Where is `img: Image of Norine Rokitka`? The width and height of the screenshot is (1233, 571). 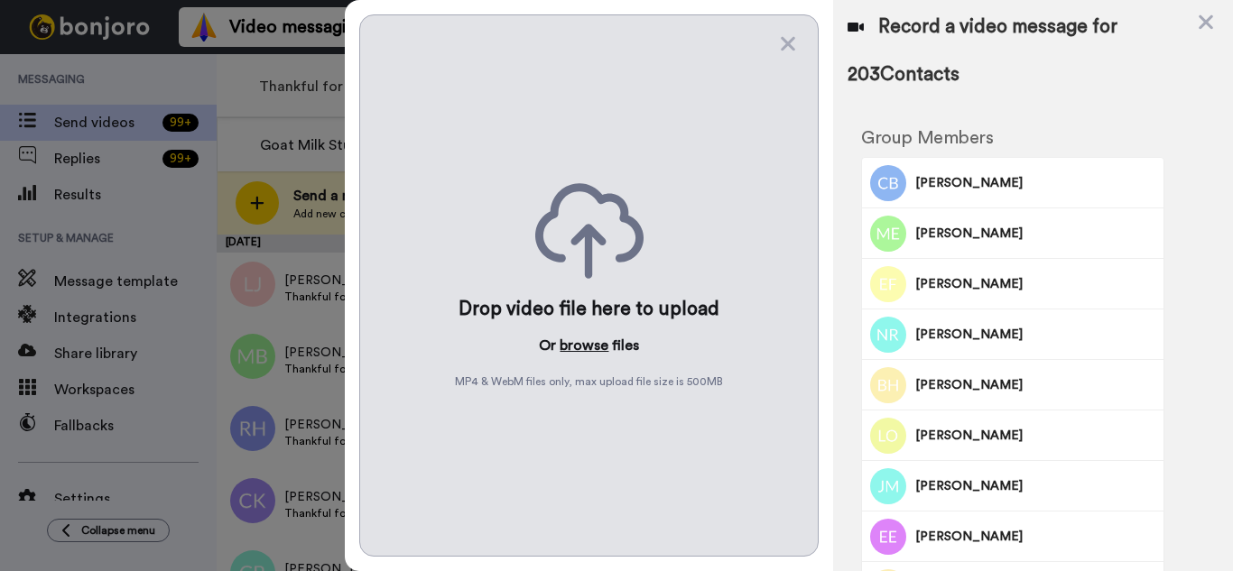 img: Image of Norine Rokitka is located at coordinates (888, 335).